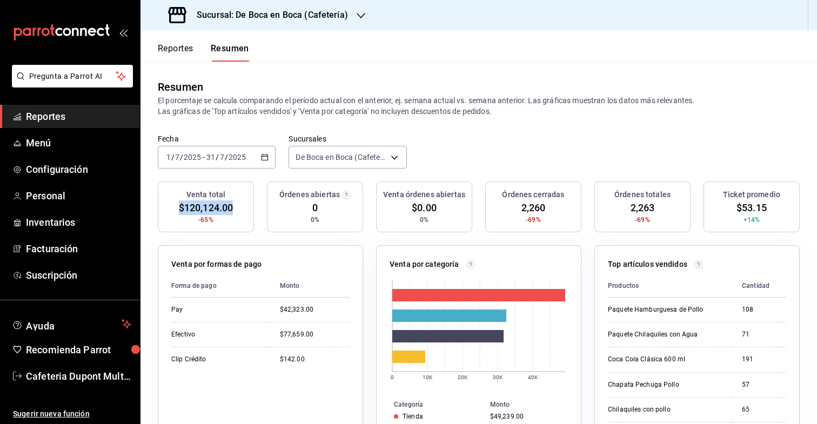  I want to click on div: Paquete Chilaquiles con Agua, so click(662, 334).